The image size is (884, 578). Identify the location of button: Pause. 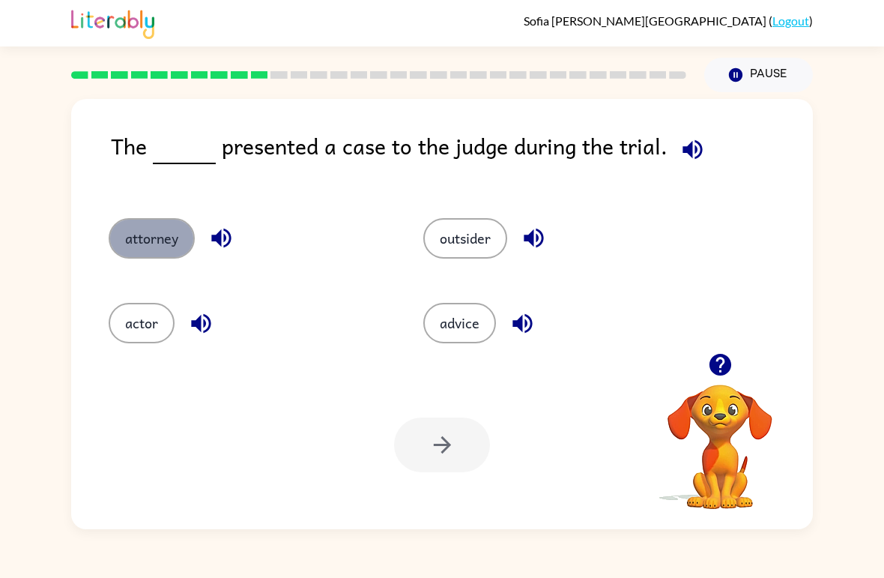
(758, 75).